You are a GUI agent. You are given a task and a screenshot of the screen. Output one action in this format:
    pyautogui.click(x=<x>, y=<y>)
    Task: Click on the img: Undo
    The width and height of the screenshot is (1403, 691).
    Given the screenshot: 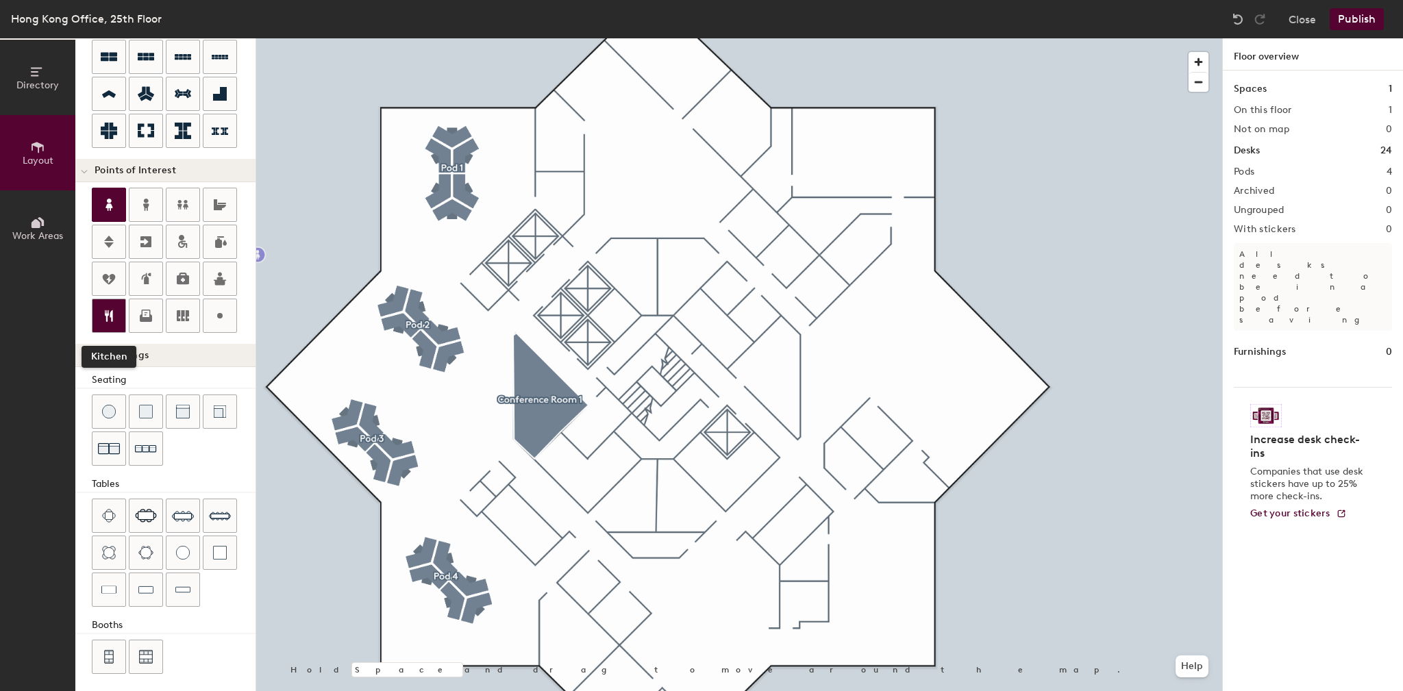 What is the action you would take?
    pyautogui.click(x=1238, y=19)
    